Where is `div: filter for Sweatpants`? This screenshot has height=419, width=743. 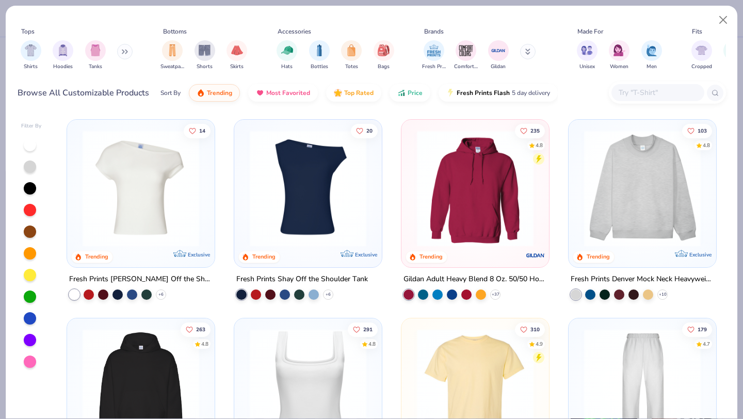
div: filter for Sweatpants is located at coordinates (172, 55).